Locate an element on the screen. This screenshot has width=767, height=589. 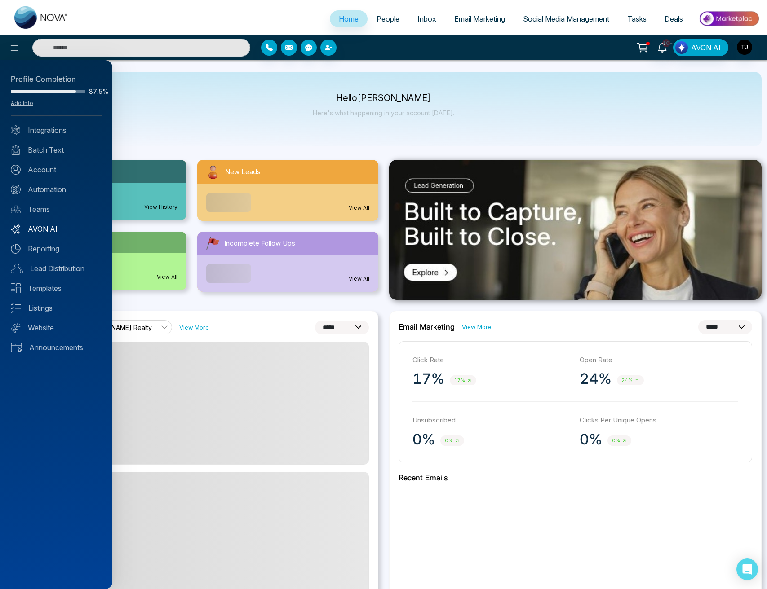
img: Automation.svg is located at coordinates (16, 190).